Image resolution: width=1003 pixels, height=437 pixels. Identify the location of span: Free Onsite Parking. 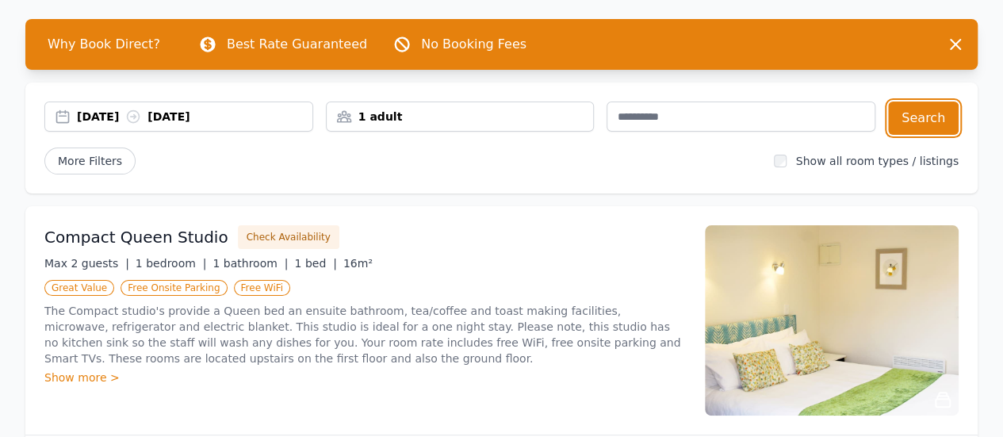
(174, 288).